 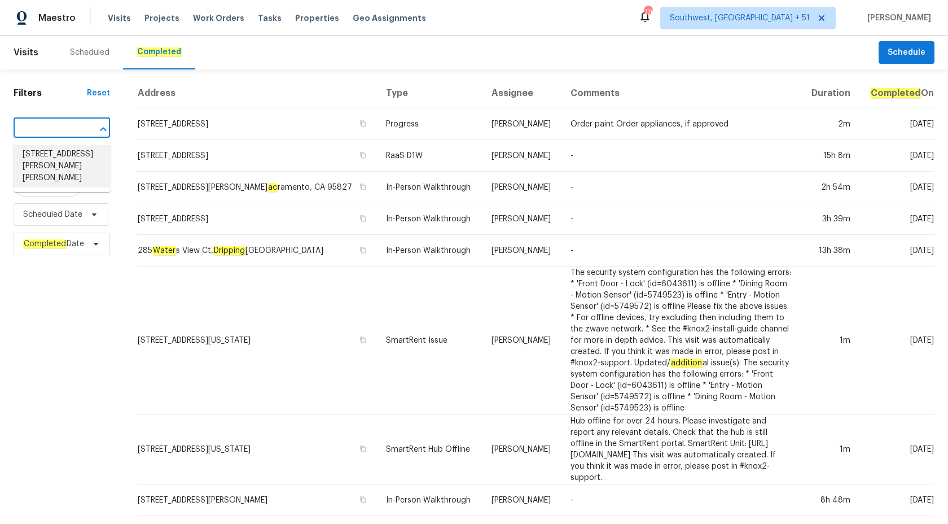 I want to click on td: 15h 8m, so click(x=830, y=156).